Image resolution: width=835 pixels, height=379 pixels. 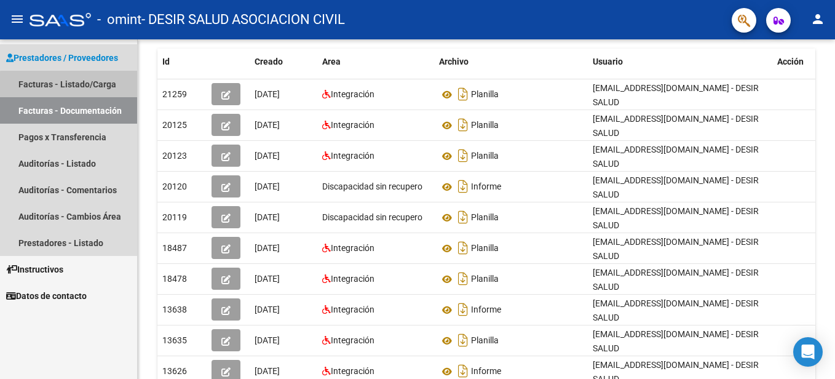 I want to click on span: Archivo, so click(x=454, y=61).